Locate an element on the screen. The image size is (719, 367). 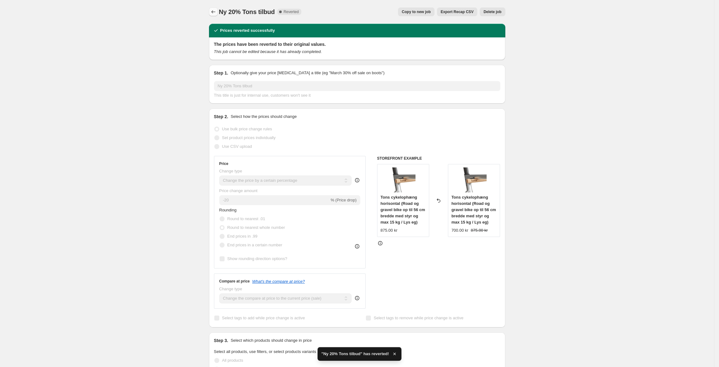
span: Round to nearest whole number is located at coordinates (256, 227).